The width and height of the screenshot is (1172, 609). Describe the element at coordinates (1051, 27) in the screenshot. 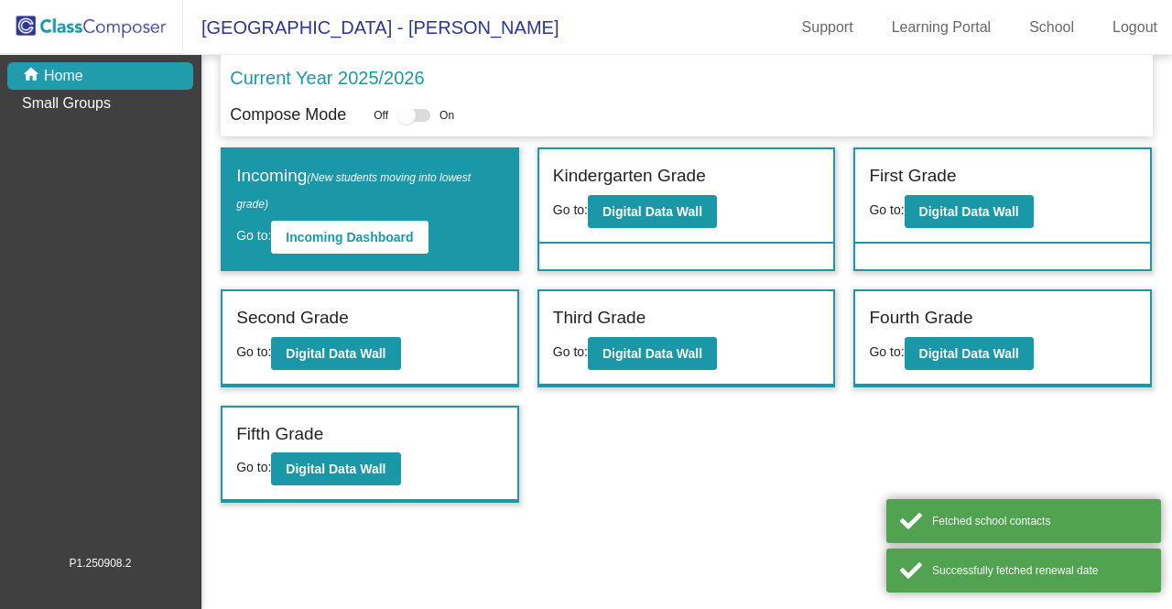

I see `a: School` at that location.